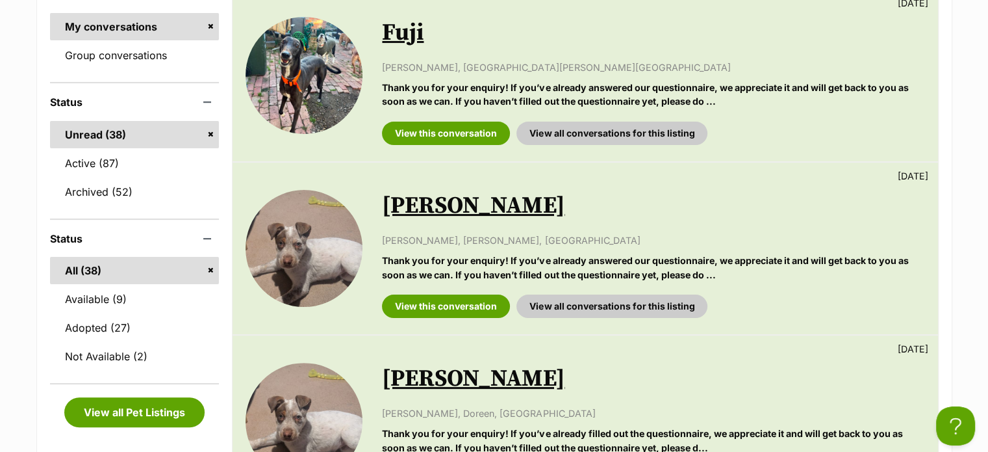 The height and width of the screenshot is (452, 988). I want to click on a: Archived (52), so click(134, 192).